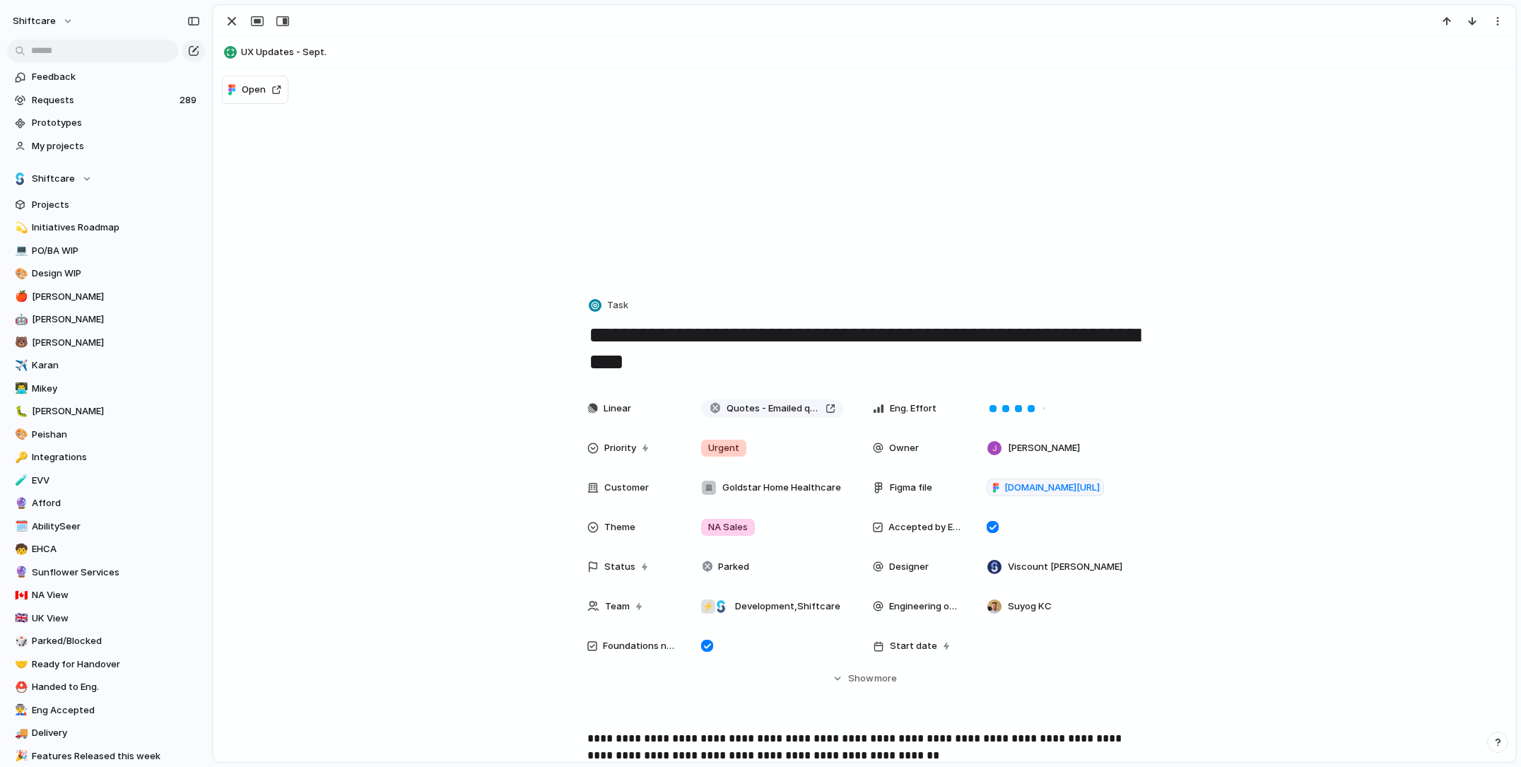  What do you see at coordinates (255, 90) in the screenshot?
I see `button: Open` at bounding box center [255, 90].